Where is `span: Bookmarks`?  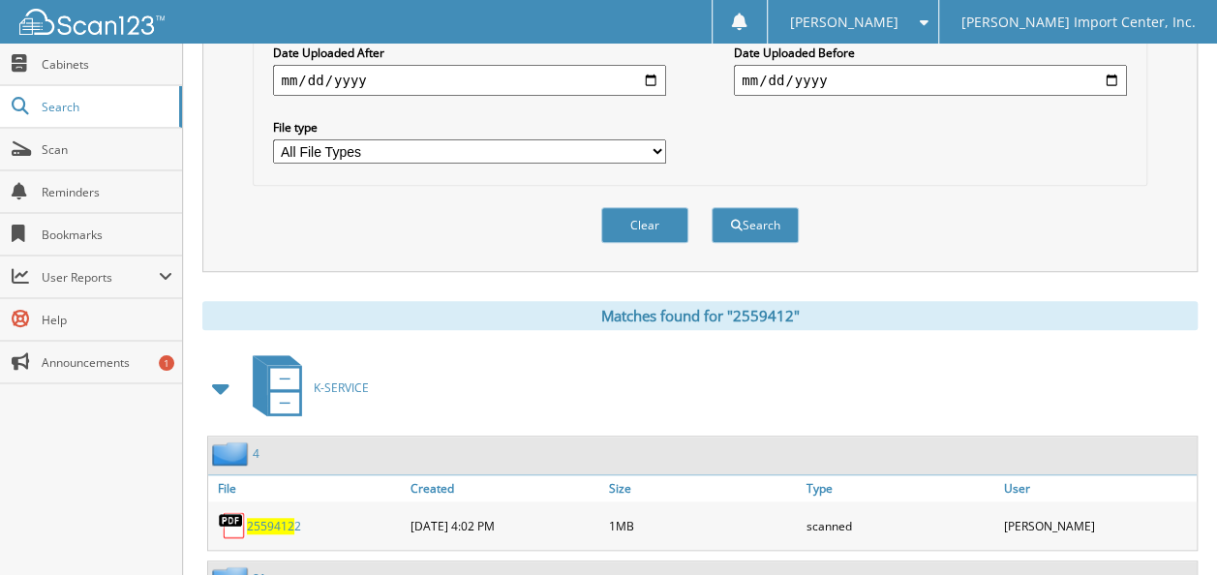
span: Bookmarks is located at coordinates (106, 234).